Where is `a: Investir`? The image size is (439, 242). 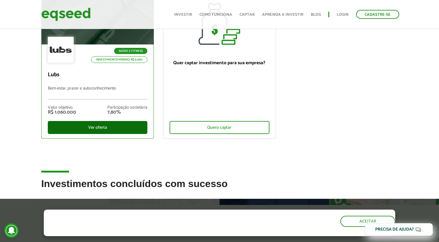 a: Investir is located at coordinates (183, 15).